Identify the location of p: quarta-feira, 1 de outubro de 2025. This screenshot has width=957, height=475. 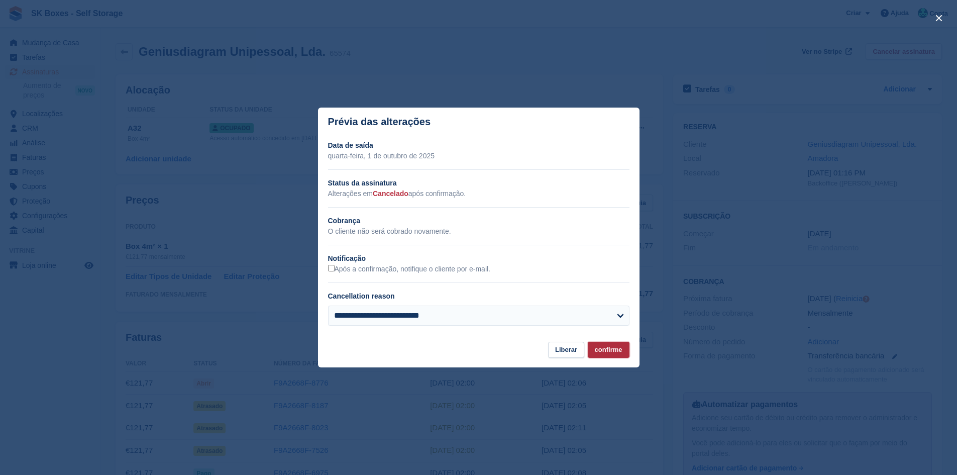
(479, 156).